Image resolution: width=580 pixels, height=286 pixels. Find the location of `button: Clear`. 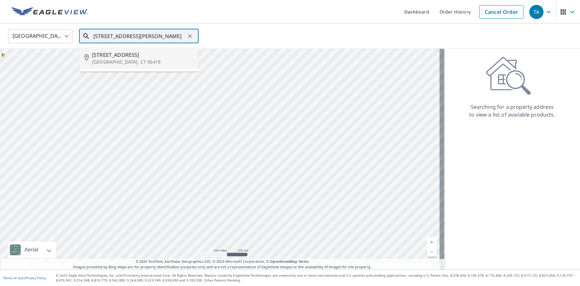

button: Clear is located at coordinates (190, 36).